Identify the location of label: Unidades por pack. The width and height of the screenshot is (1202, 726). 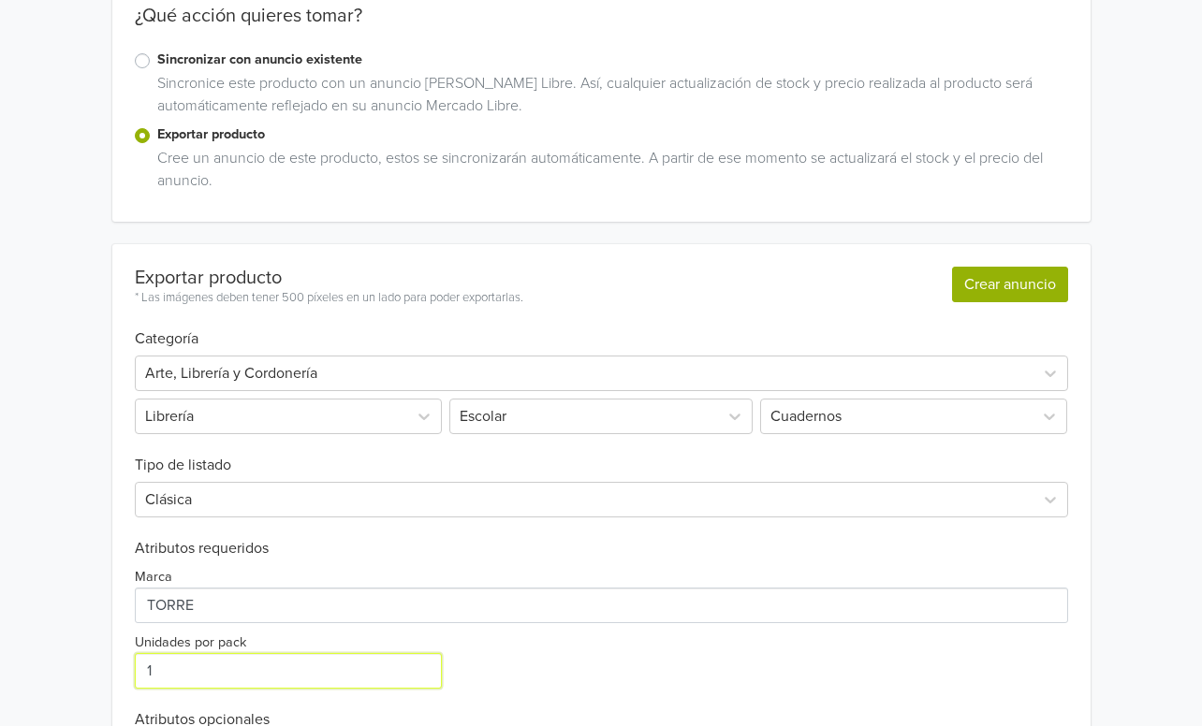
(190, 643).